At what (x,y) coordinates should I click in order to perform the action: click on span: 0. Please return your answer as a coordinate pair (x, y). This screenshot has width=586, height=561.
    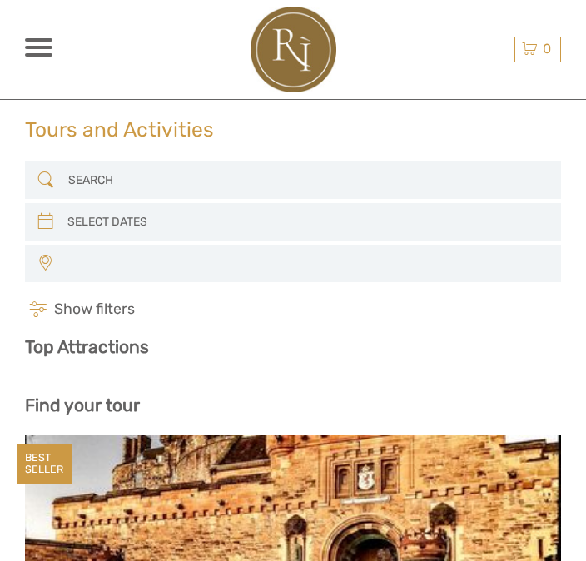
    Looking at the image, I should click on (547, 48).